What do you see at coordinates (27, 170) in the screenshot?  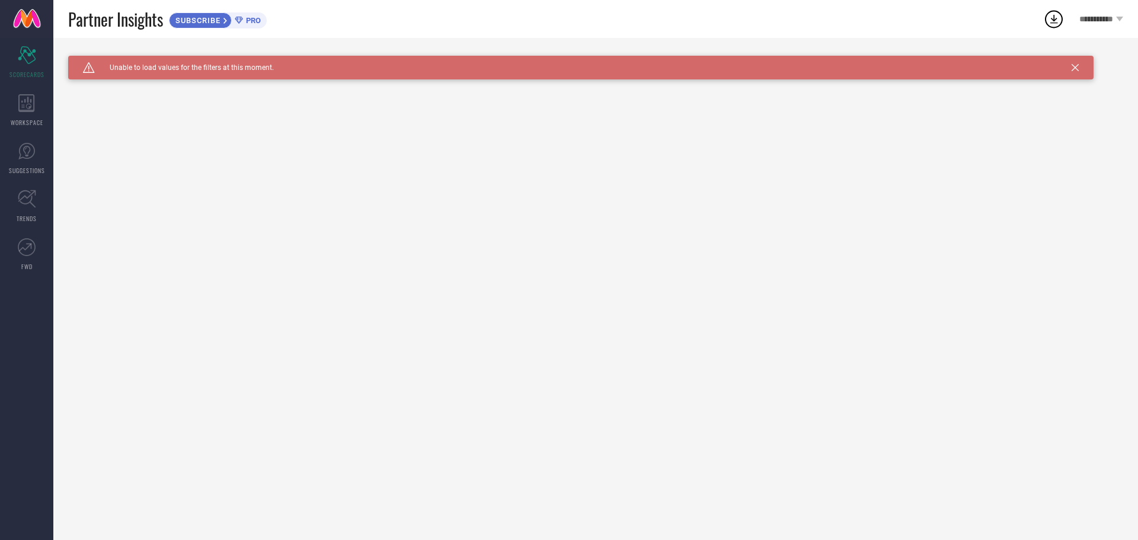 I see `span: SUGGESTIONS` at bounding box center [27, 170].